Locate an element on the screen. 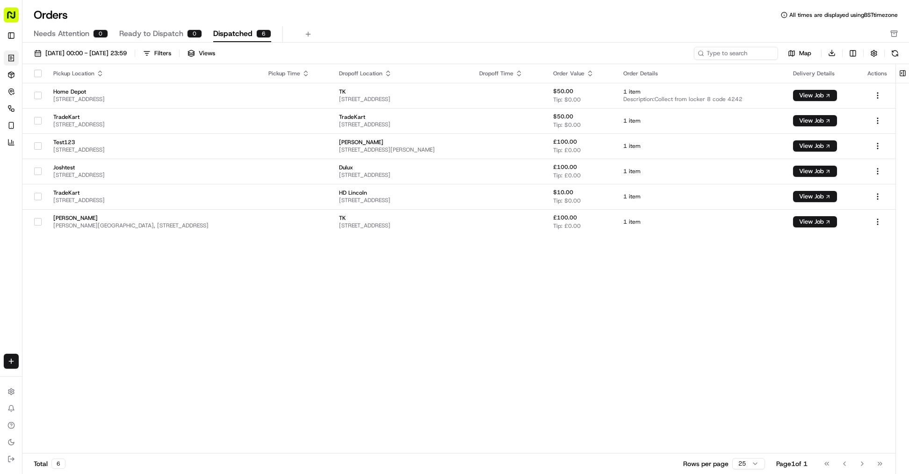  div: Start new chat is located at coordinates (93, 94).